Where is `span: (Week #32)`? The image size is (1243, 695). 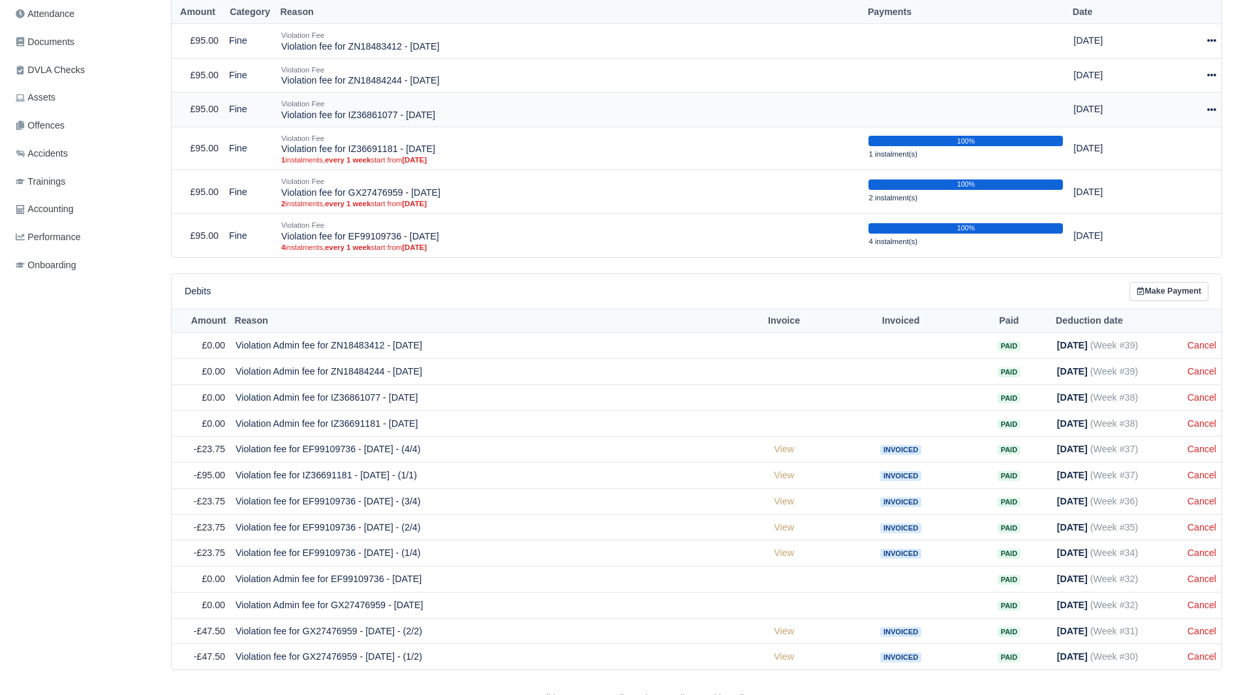 span: (Week #32) is located at coordinates (1114, 605).